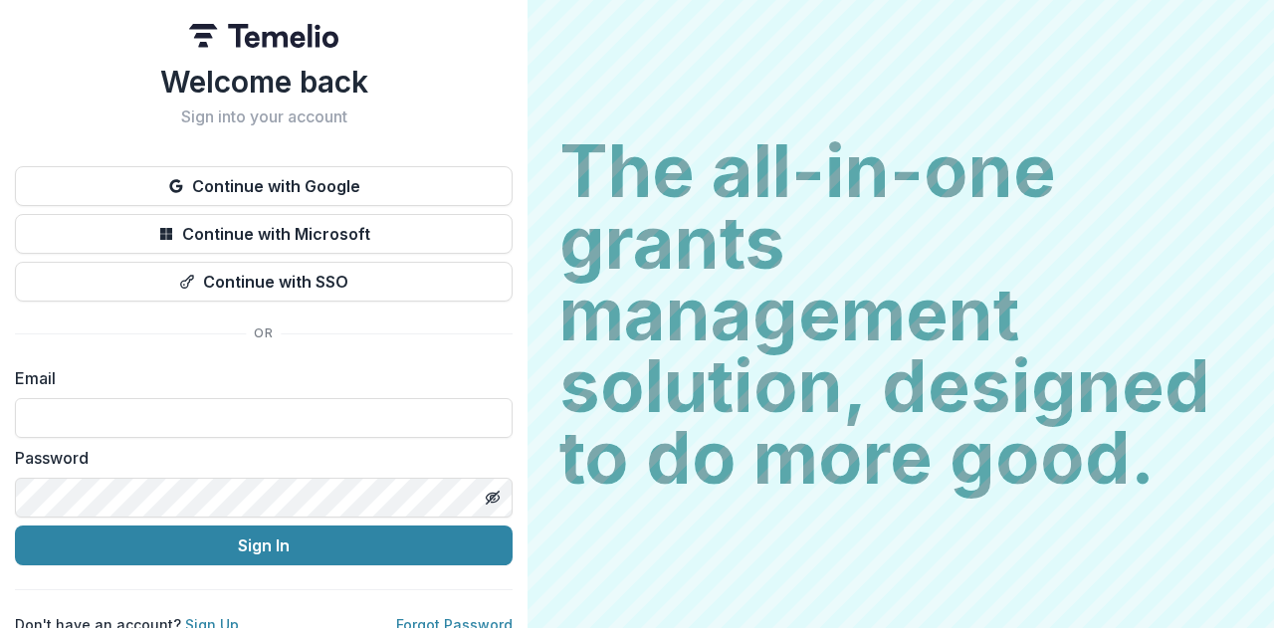 This screenshot has width=1274, height=628. Describe the element at coordinates (264, 186) in the screenshot. I see `button: Continue with Google` at that location.